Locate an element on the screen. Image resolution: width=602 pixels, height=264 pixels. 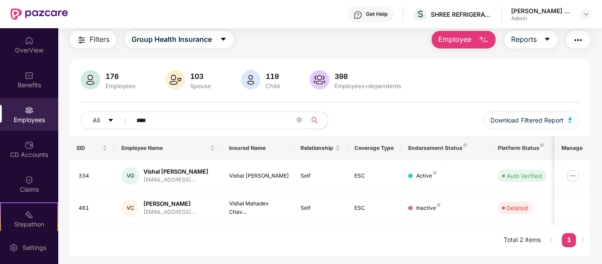
div: Inactive is located at coordinates (428, 208).